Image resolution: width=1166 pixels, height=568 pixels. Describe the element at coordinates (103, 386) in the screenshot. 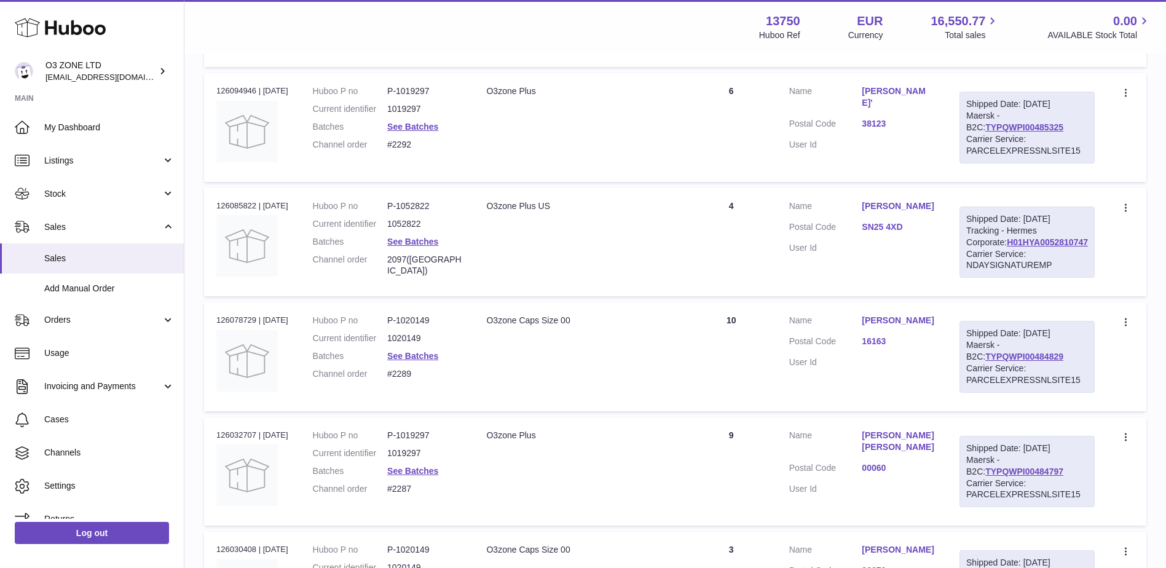

I see `span: Invoicing and Payments` at that location.